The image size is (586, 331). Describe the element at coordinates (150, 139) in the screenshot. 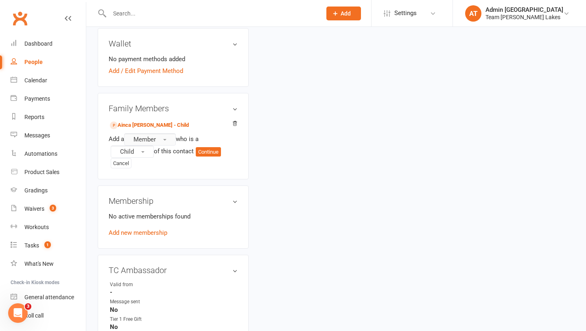

I see `button: Member` at that location.